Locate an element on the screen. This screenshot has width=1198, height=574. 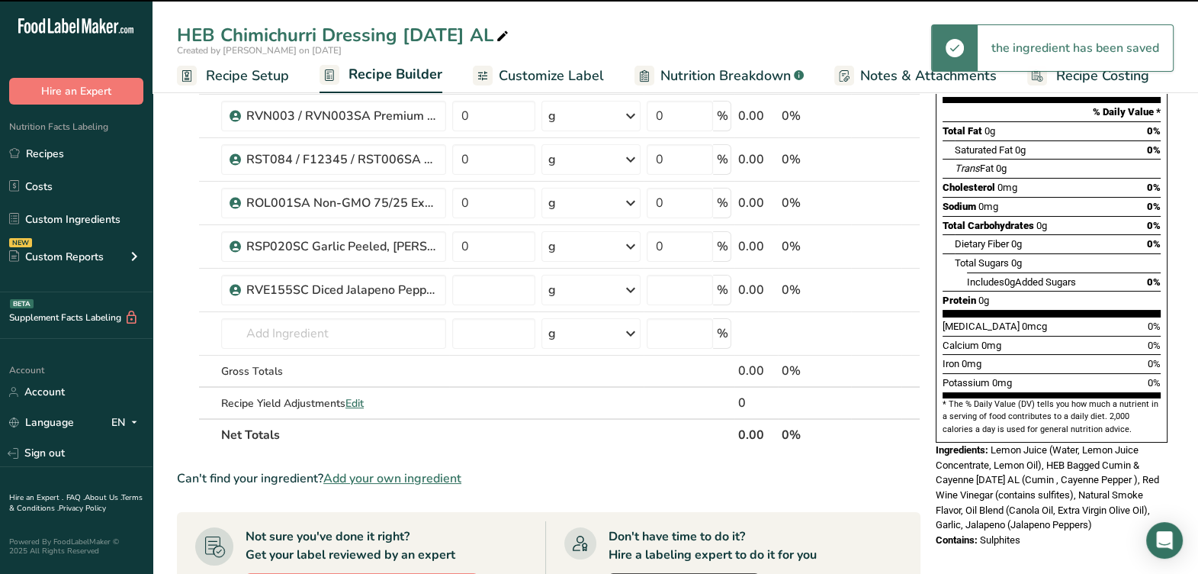
span: Dietary Fiber is located at coordinates (982, 243).